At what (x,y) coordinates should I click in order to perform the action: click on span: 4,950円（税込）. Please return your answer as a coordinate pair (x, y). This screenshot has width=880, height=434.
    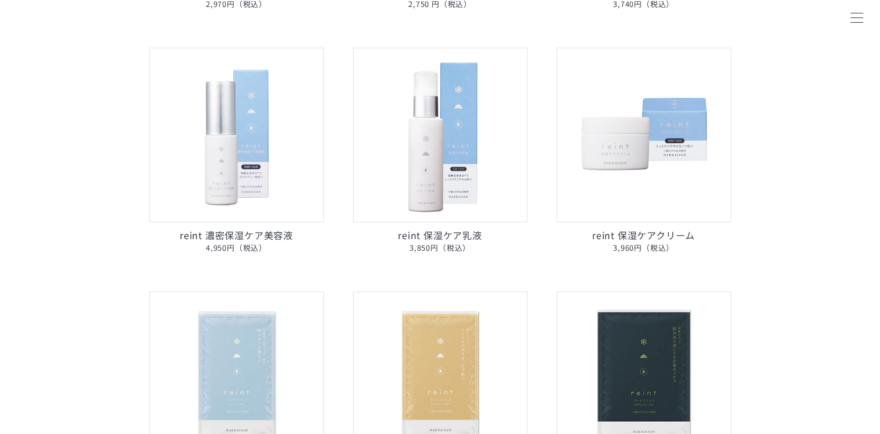
    Looking at the image, I should click on (237, 248).